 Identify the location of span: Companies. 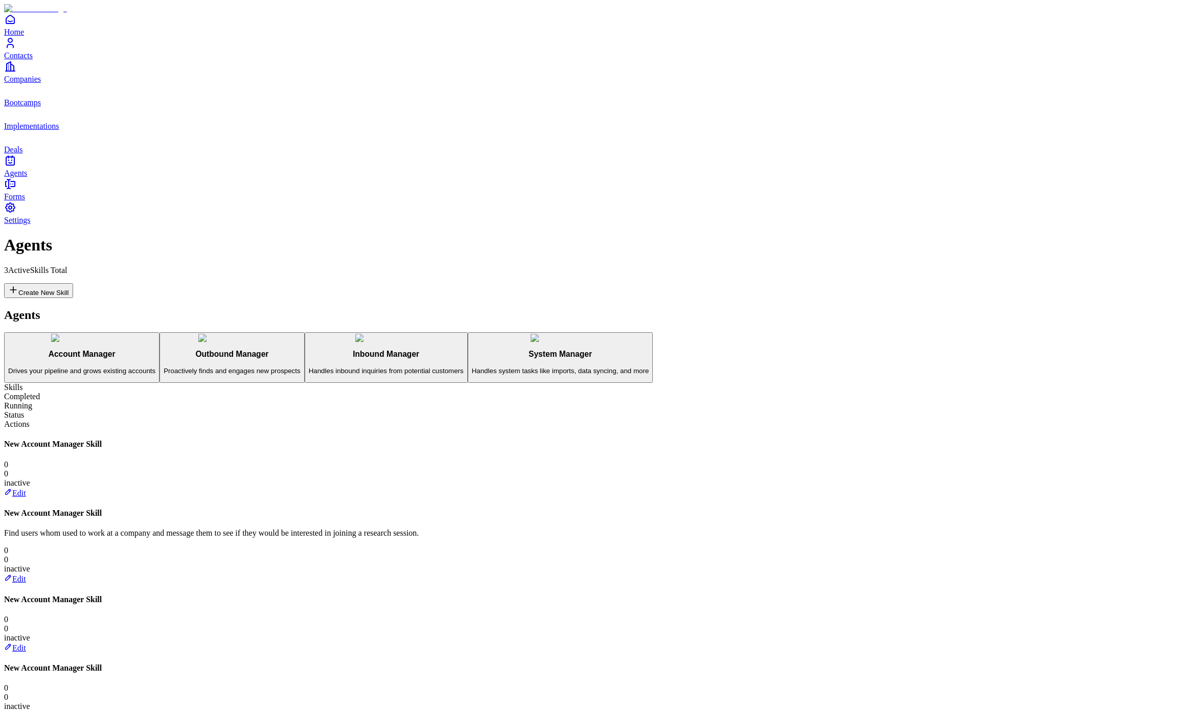
(23, 79).